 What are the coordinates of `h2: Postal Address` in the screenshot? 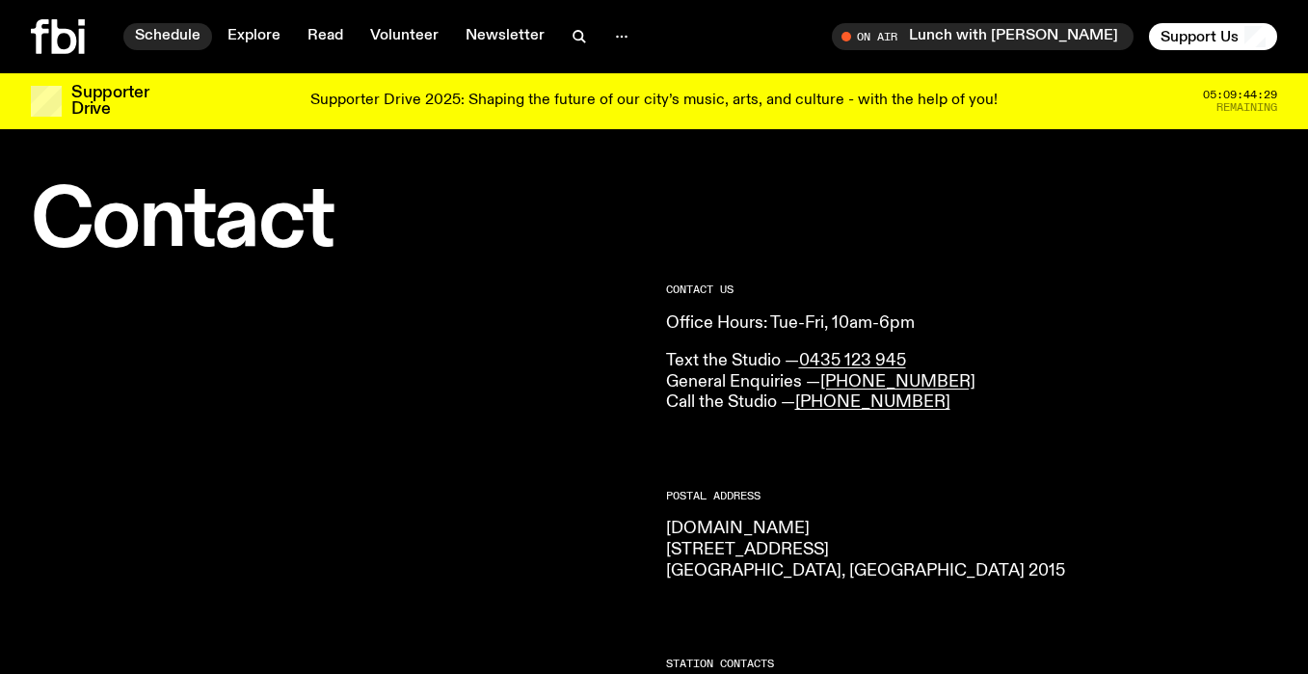 It's located at (972, 496).